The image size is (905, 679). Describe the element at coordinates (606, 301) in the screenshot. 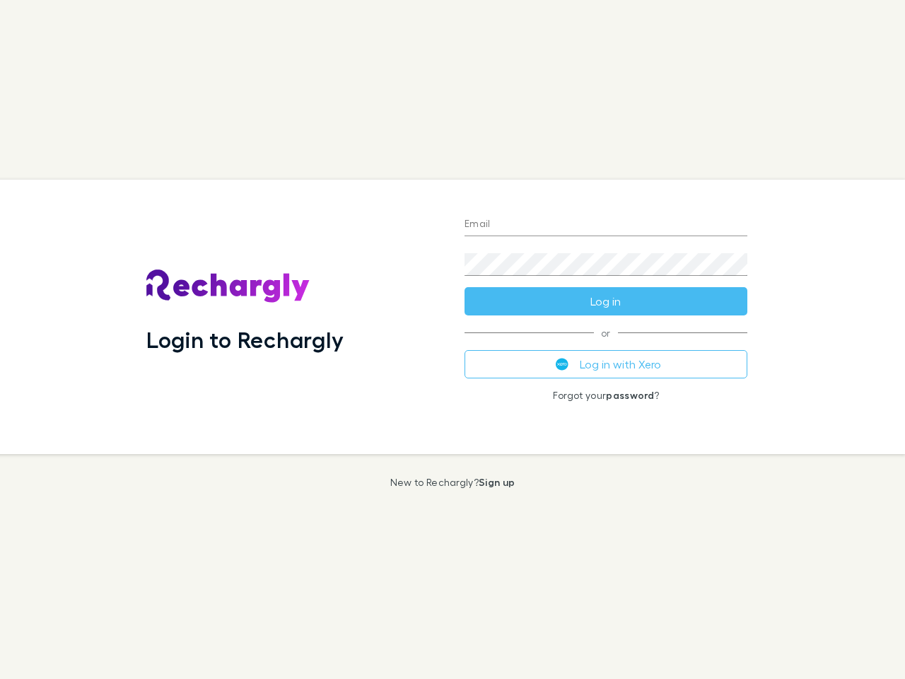

I see `button: Log in` at that location.